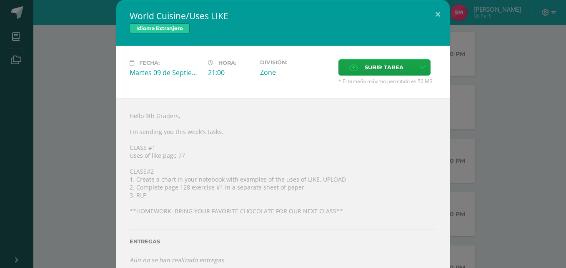  I want to click on div: Zone, so click(296, 72).